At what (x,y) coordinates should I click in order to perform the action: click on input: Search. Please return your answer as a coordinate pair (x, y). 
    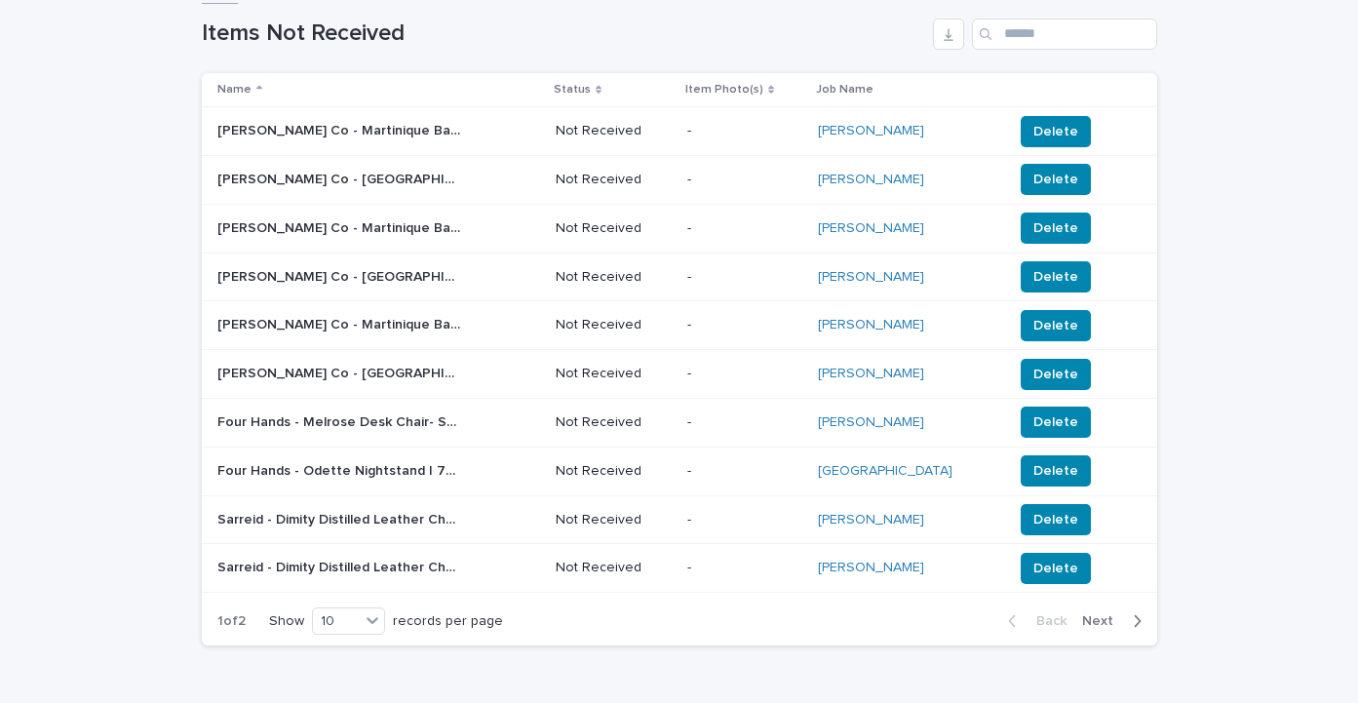
    Looking at the image, I should click on (1065, 34).